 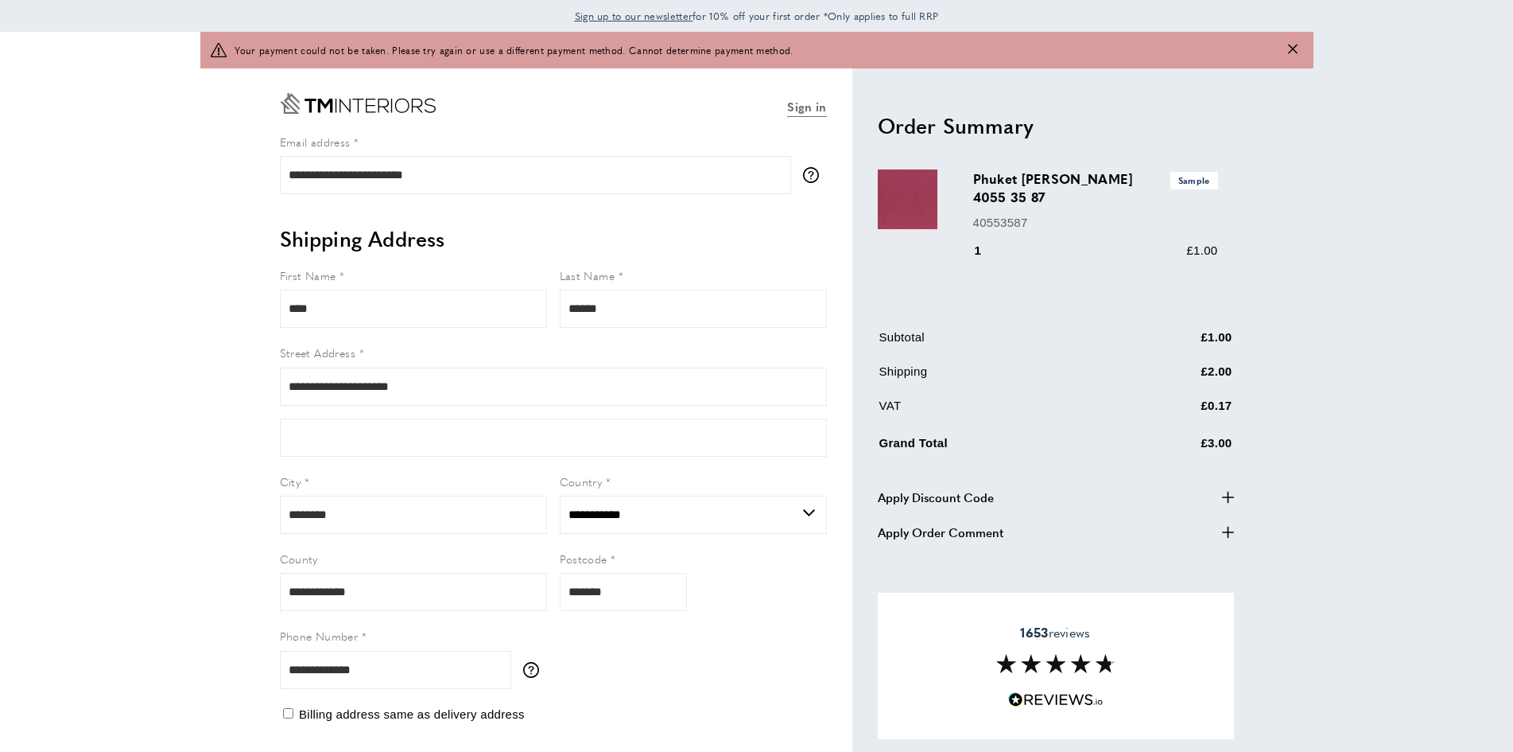 I want to click on h2: Order Summary, so click(x=1056, y=126).